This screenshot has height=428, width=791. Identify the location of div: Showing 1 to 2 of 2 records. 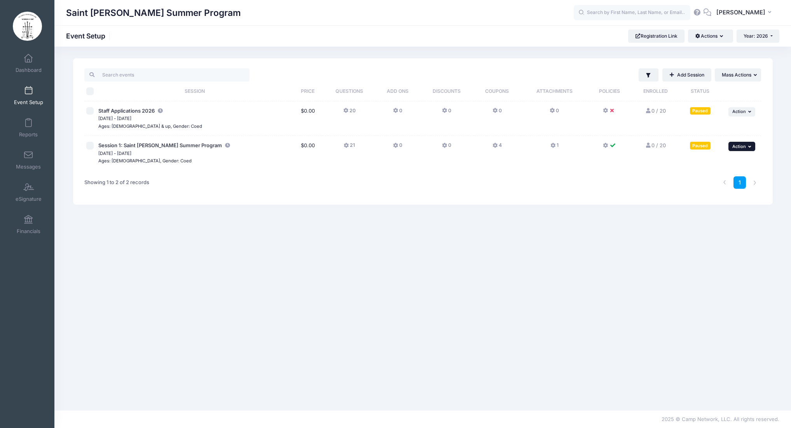
(117, 183).